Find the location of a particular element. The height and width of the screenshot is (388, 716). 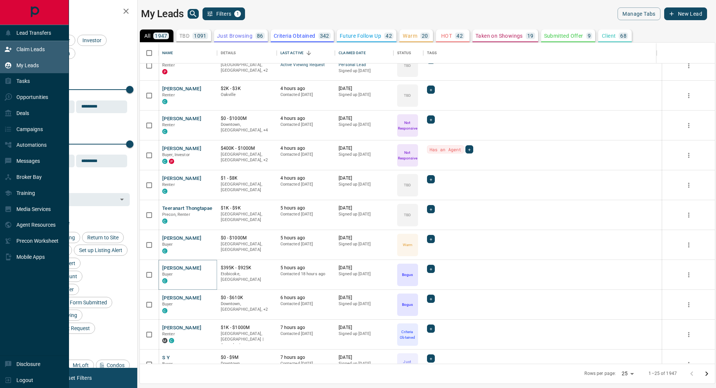

p: 42 is located at coordinates (460, 36).